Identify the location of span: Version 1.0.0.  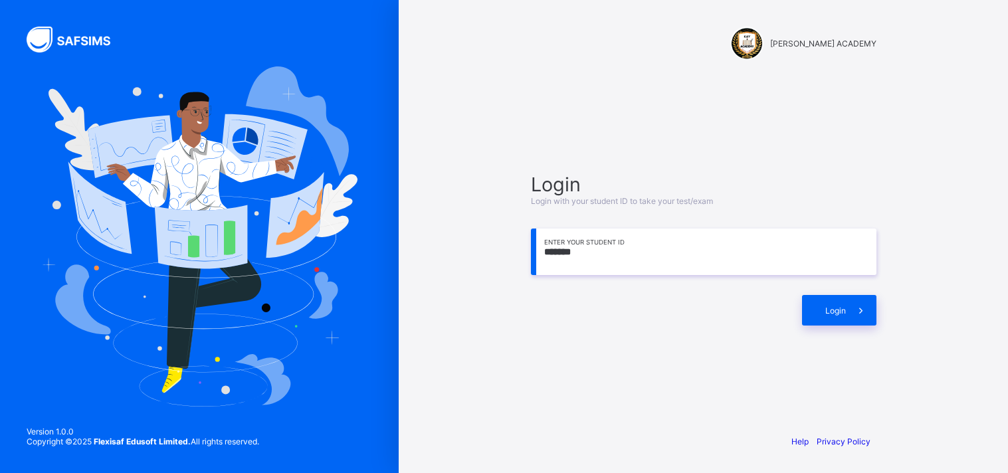
(143, 431).